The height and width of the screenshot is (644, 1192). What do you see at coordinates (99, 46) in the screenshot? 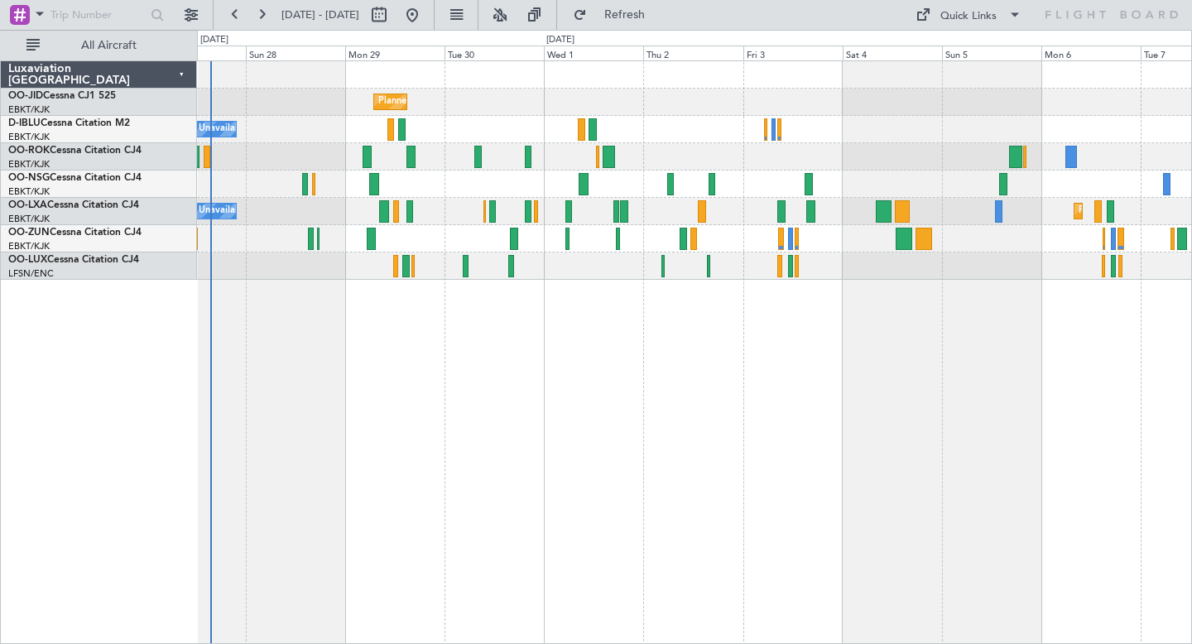
I see `button: All Aircraft` at bounding box center [99, 46].